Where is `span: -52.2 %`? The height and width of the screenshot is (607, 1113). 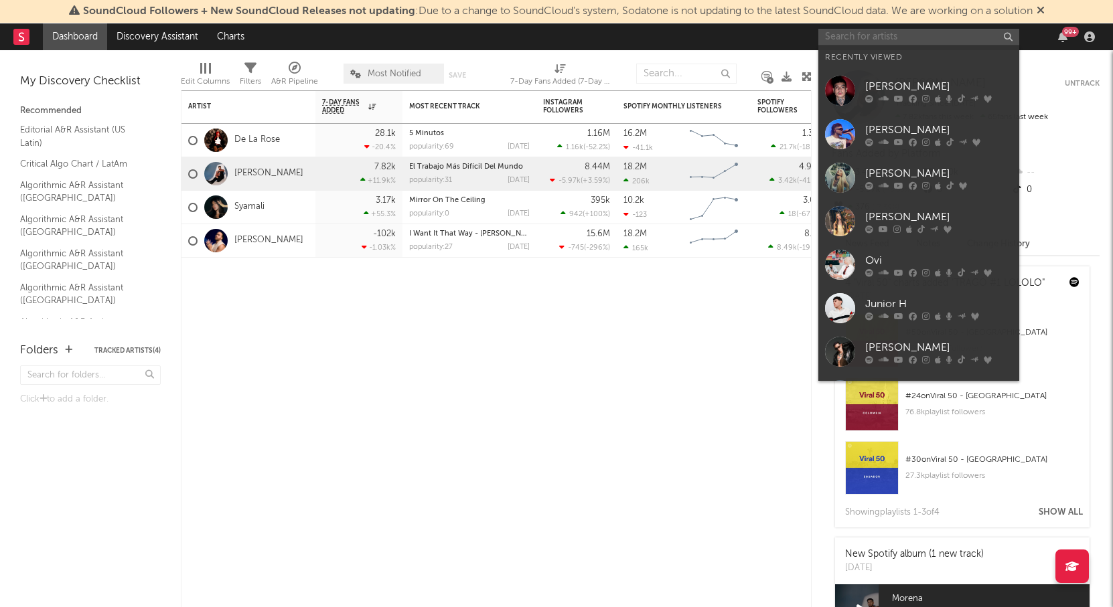
span: -52.2 % is located at coordinates (597, 147).